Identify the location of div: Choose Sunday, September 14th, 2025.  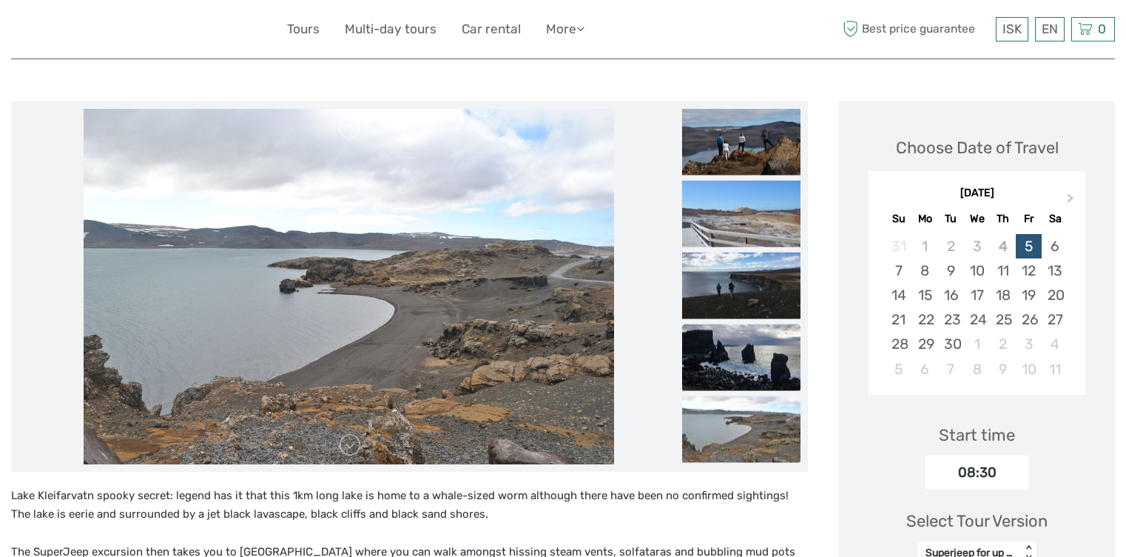
(898, 295).